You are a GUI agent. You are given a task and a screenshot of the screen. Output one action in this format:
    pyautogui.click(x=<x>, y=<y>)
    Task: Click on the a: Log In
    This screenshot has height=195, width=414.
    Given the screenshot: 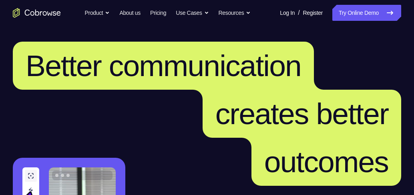 What is the action you would take?
    pyautogui.click(x=287, y=13)
    